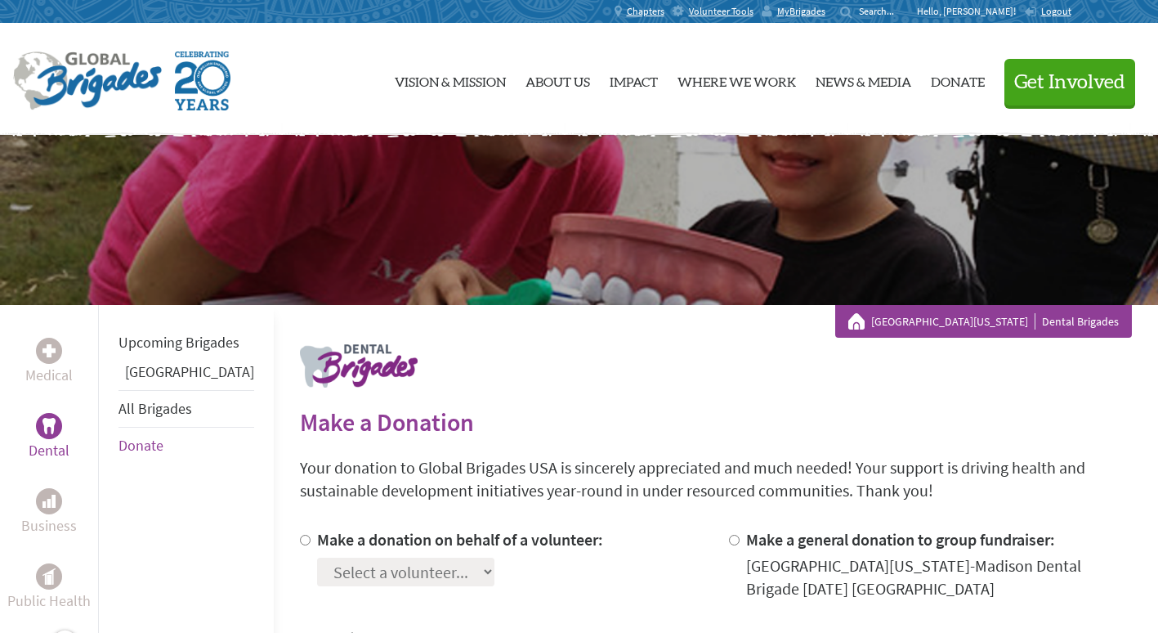 The width and height of the screenshot is (1158, 633). Describe the element at coordinates (716, 479) in the screenshot. I see `p: Your donation to Global Brigades USA is sincerely appreciated and much needed! Your support is dr...` at that location.